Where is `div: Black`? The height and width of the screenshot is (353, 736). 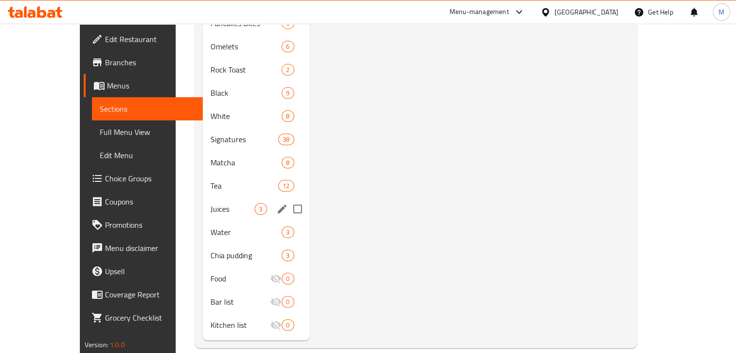
div: Black is located at coordinates (246, 93).